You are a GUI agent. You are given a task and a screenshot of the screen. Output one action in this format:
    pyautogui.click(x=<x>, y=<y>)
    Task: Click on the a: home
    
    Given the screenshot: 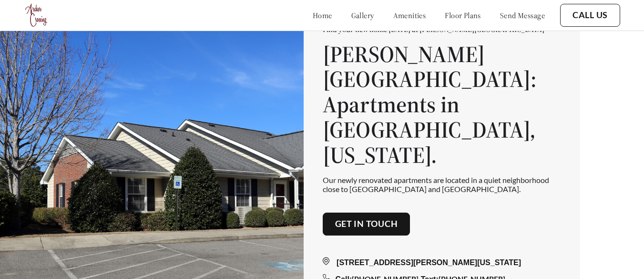 What is the action you would take?
    pyautogui.click(x=322, y=15)
    